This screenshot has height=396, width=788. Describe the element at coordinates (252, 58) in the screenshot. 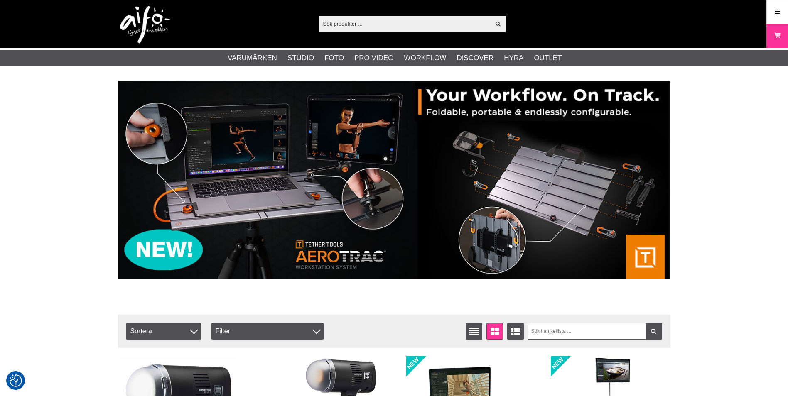

I see `a: Varumärken` at that location.